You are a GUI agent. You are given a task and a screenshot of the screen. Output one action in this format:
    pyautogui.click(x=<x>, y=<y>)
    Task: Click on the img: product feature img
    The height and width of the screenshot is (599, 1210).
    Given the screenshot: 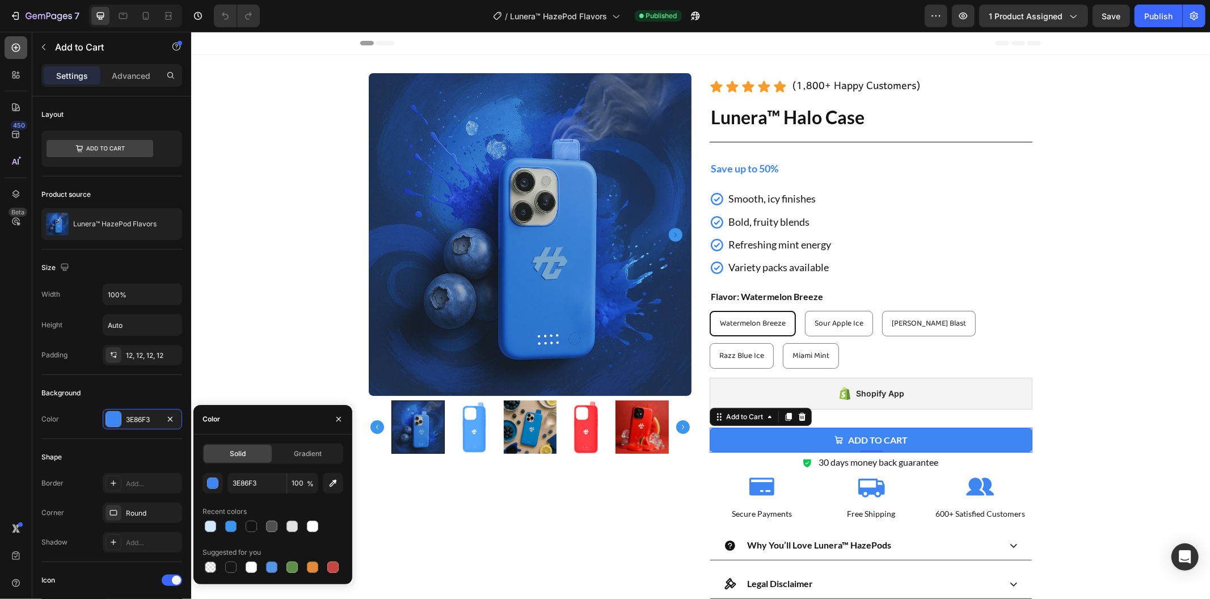 What is the action you would take?
    pyautogui.click(x=57, y=224)
    